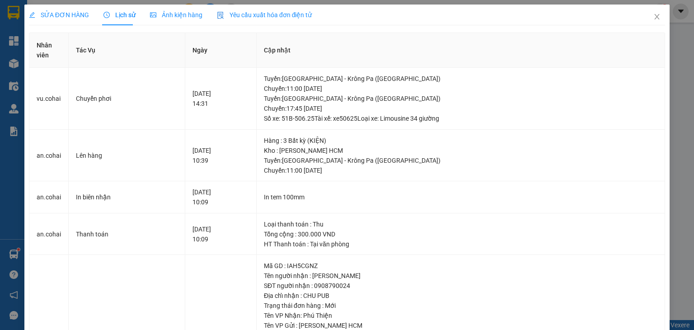 This screenshot has height=330, width=694. What do you see at coordinates (461, 224) in the screenshot?
I see `div: Loại thanh toán : Thu` at bounding box center [461, 224].